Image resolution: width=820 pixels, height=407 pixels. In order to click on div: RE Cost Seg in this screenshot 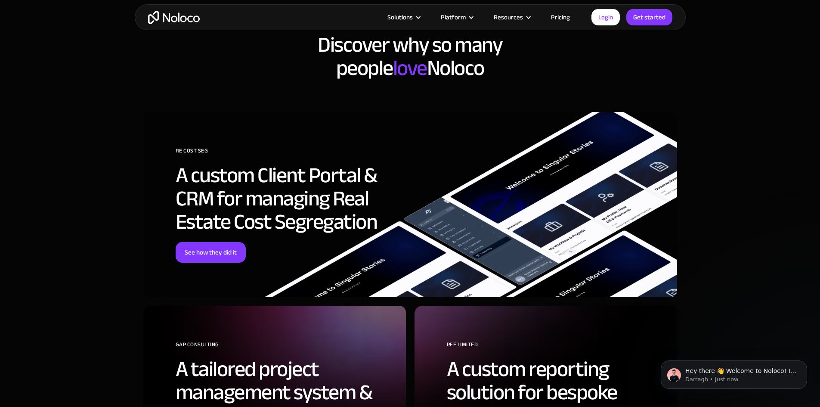, I will do `click(284, 154)`.